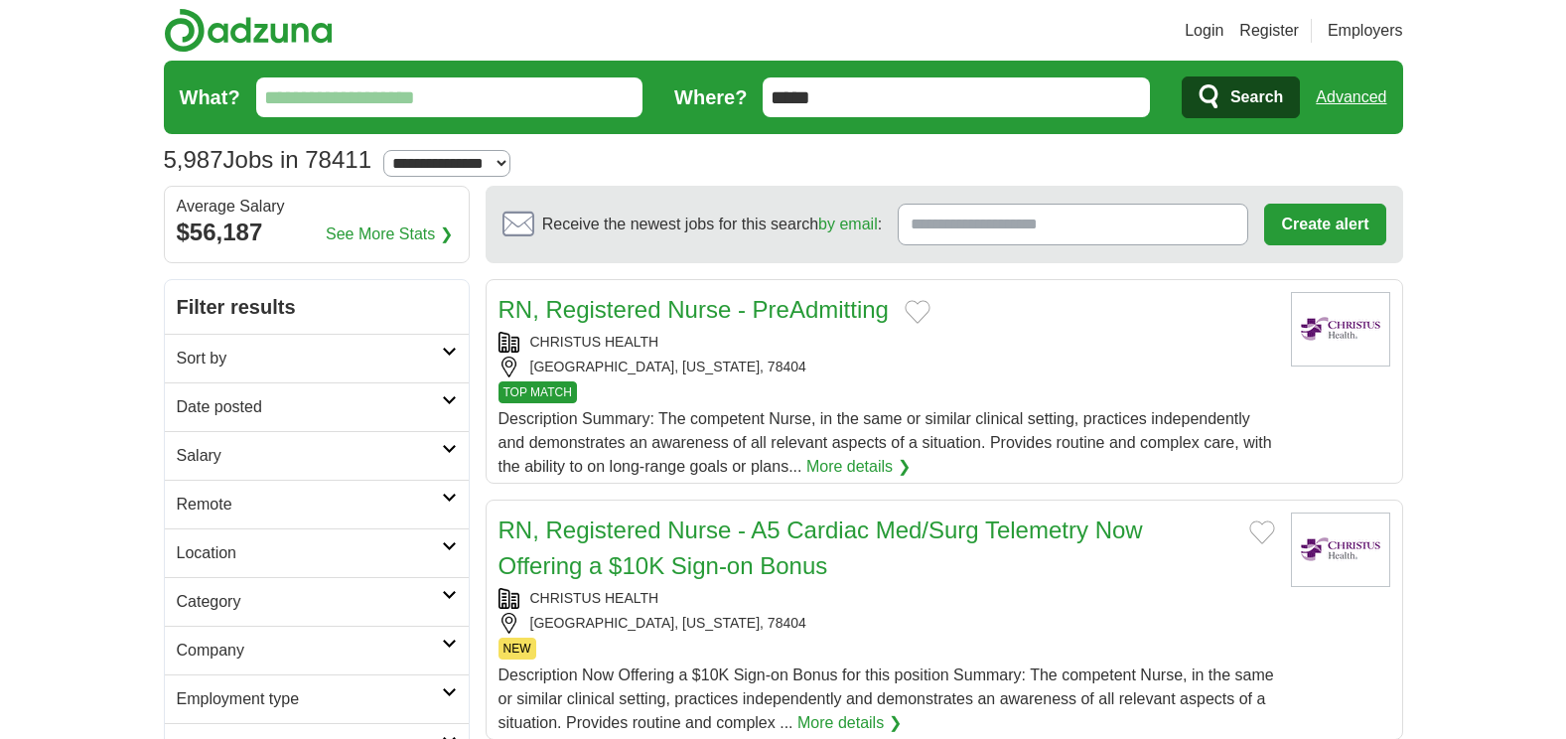 The width and height of the screenshot is (1566, 739). I want to click on a: Remote, so click(317, 504).